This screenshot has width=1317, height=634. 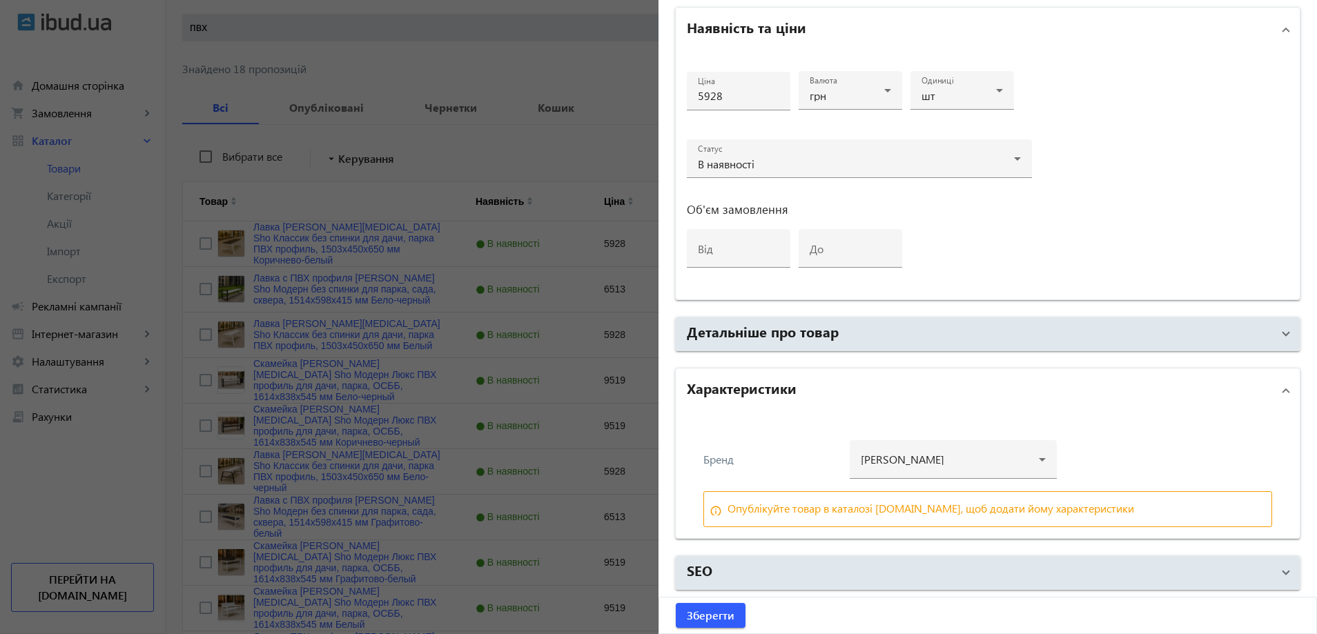 I want to click on mat-label: Валюта, so click(x=824, y=81).